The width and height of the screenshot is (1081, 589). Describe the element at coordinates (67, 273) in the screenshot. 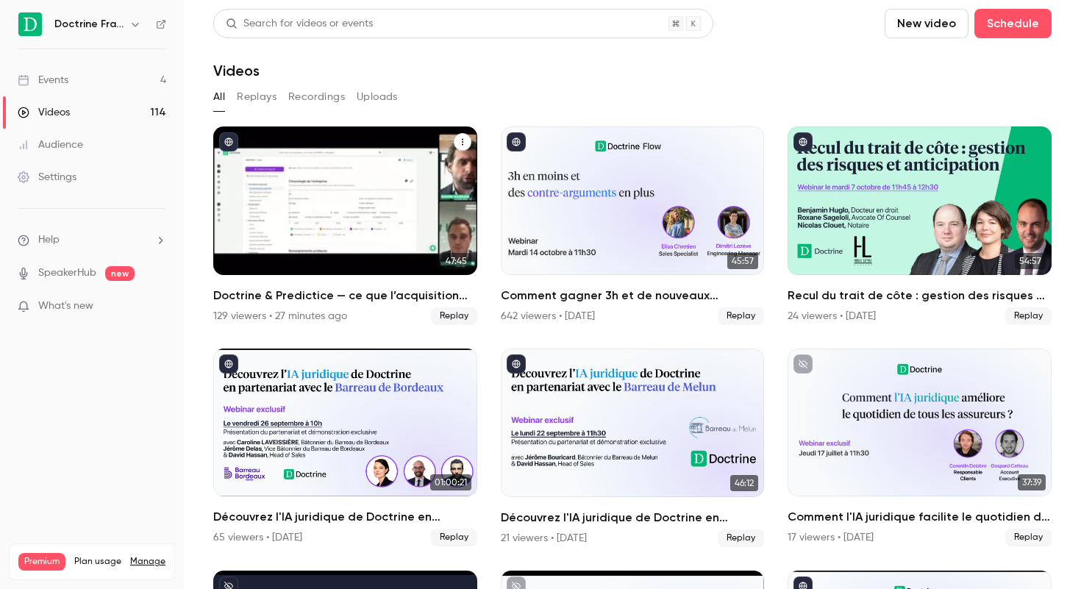

I see `a: SpeakerHub` at that location.